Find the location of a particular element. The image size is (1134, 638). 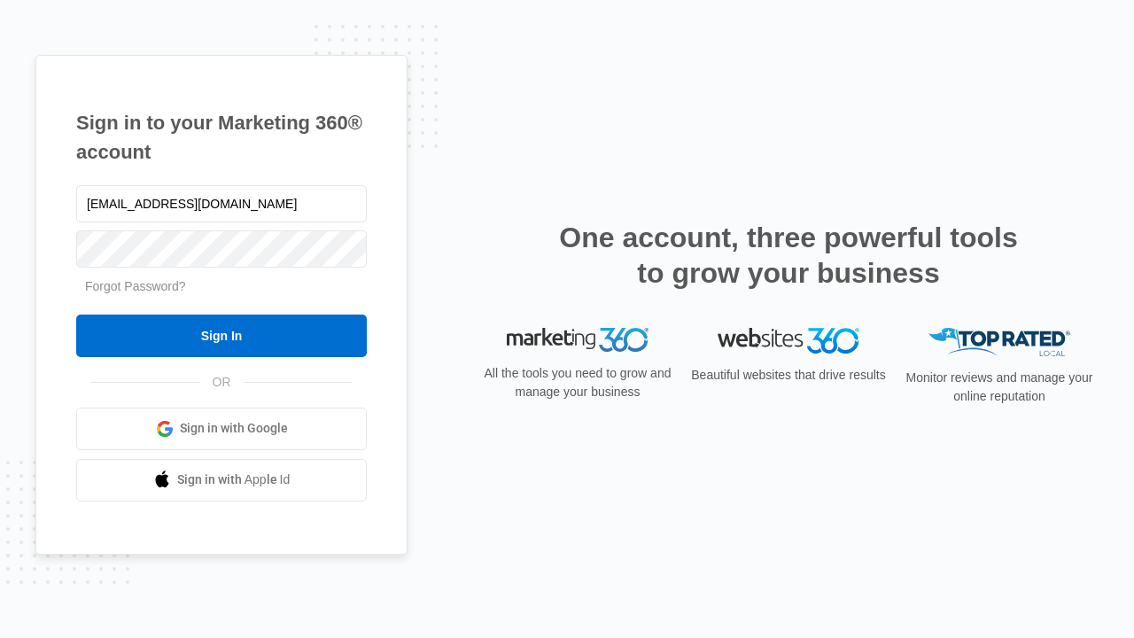

a: Sign in with Apple Id is located at coordinates (221, 480).